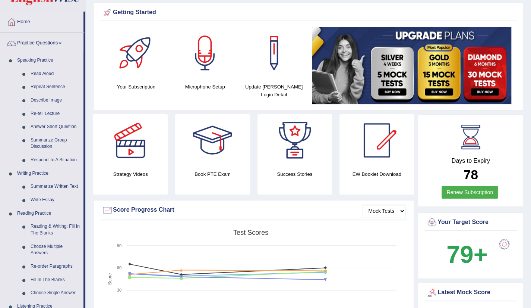 The image size is (531, 308). What do you see at coordinates (55, 74) in the screenshot?
I see `a: Read Aloud` at bounding box center [55, 74].